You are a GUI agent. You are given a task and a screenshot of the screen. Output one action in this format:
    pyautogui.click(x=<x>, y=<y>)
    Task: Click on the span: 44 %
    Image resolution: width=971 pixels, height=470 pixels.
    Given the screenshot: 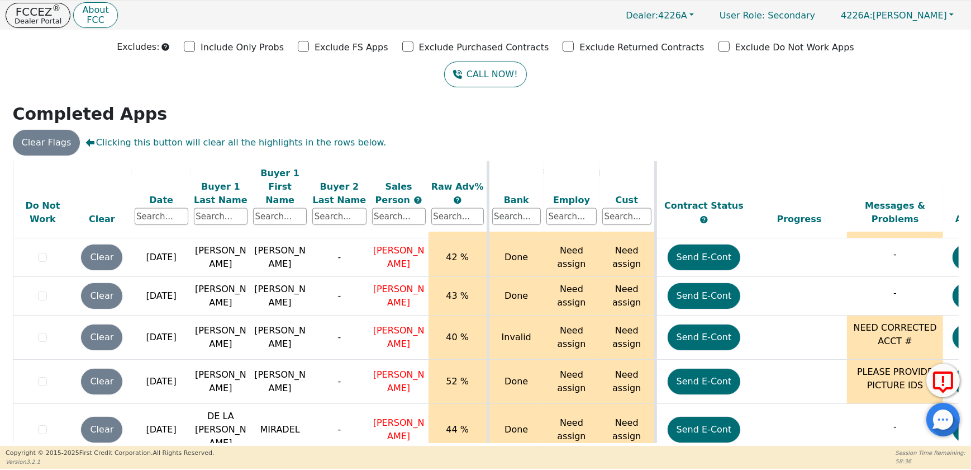 What is the action you would take?
    pyautogui.click(x=457, y=429)
    